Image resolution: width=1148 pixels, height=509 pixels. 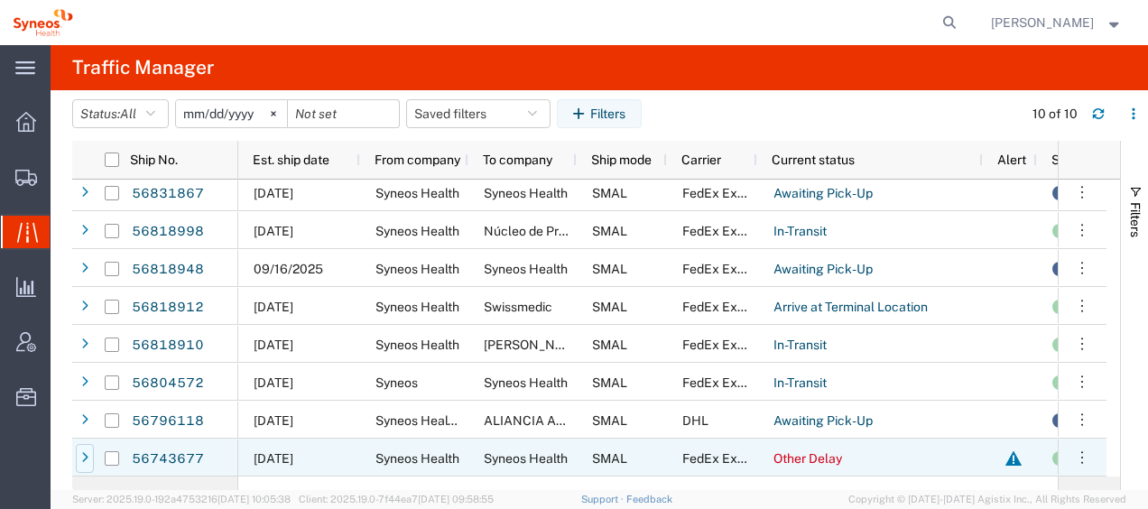 What do you see at coordinates (553, 421) in the screenshot?
I see `span: ALIANCIA ADVOKATOV` at bounding box center [553, 421].